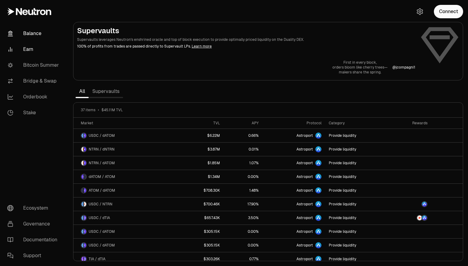 This screenshot has width=468, height=266. I want to click on a: Governance, so click(34, 224).